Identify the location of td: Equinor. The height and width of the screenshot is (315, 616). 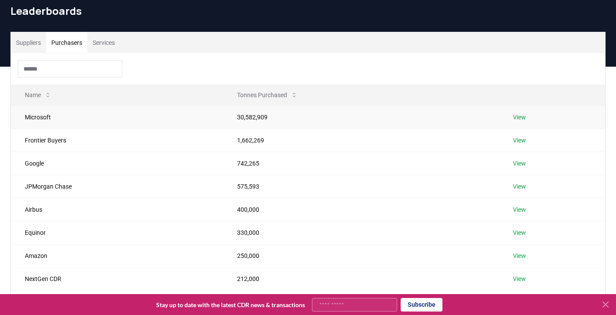
(117, 232).